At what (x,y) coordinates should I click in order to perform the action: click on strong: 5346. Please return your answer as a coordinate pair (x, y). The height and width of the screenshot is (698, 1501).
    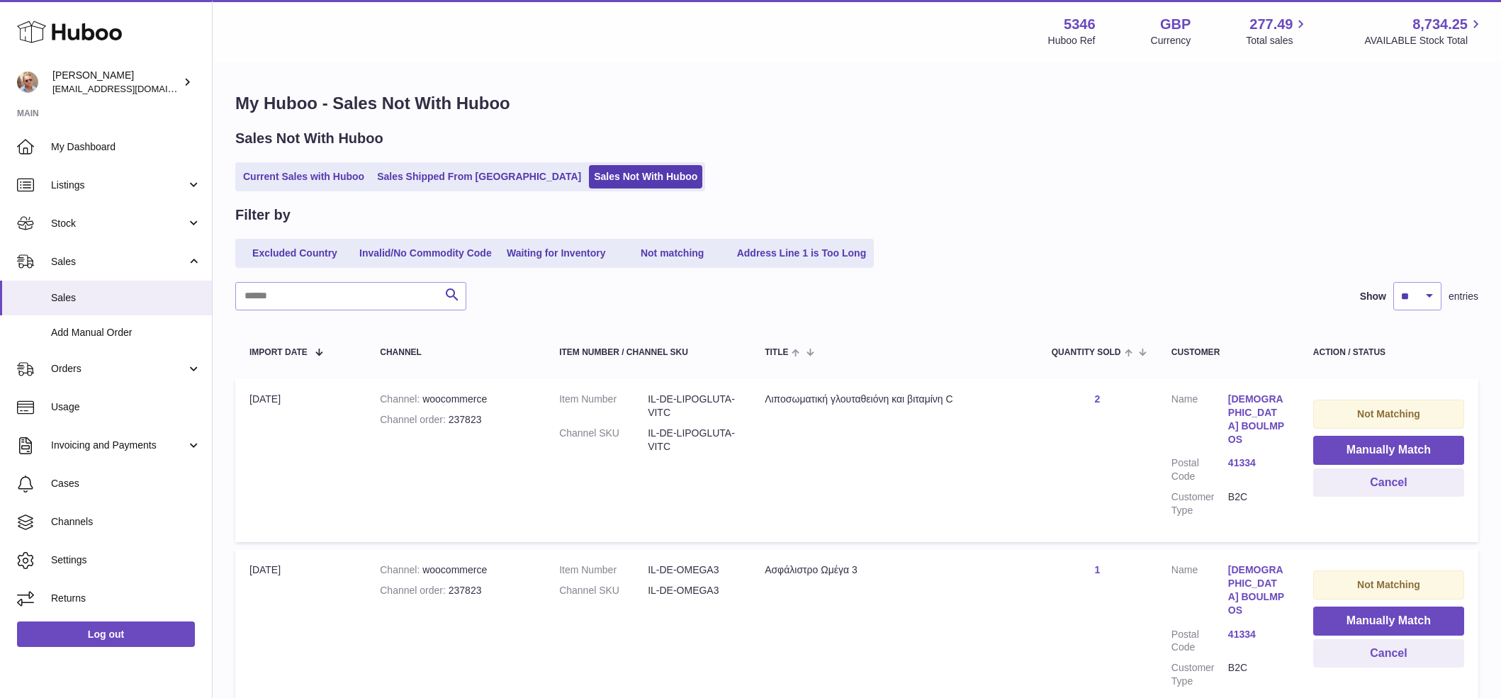
    Looking at the image, I should click on (1079, 24).